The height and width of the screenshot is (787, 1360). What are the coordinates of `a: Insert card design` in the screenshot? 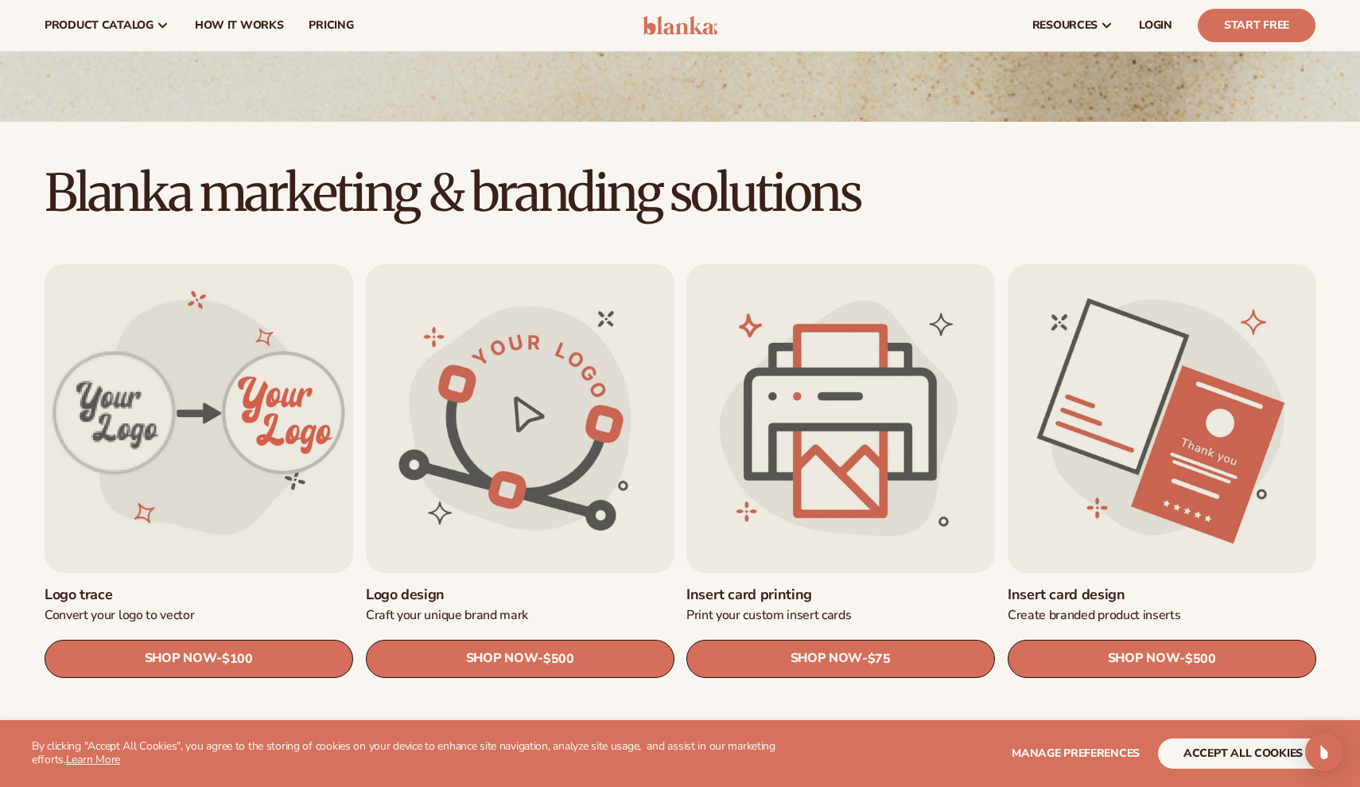 It's located at (1162, 594).